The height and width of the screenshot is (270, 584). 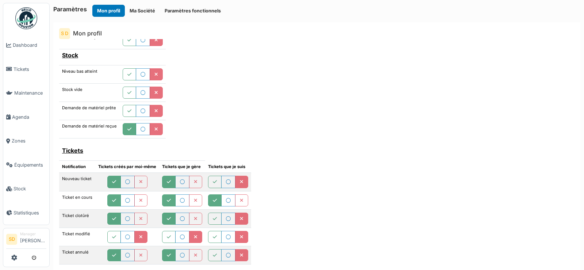 What do you see at coordinates (193, 11) in the screenshot?
I see `button: Paramètres fonctionnels` at bounding box center [193, 11].